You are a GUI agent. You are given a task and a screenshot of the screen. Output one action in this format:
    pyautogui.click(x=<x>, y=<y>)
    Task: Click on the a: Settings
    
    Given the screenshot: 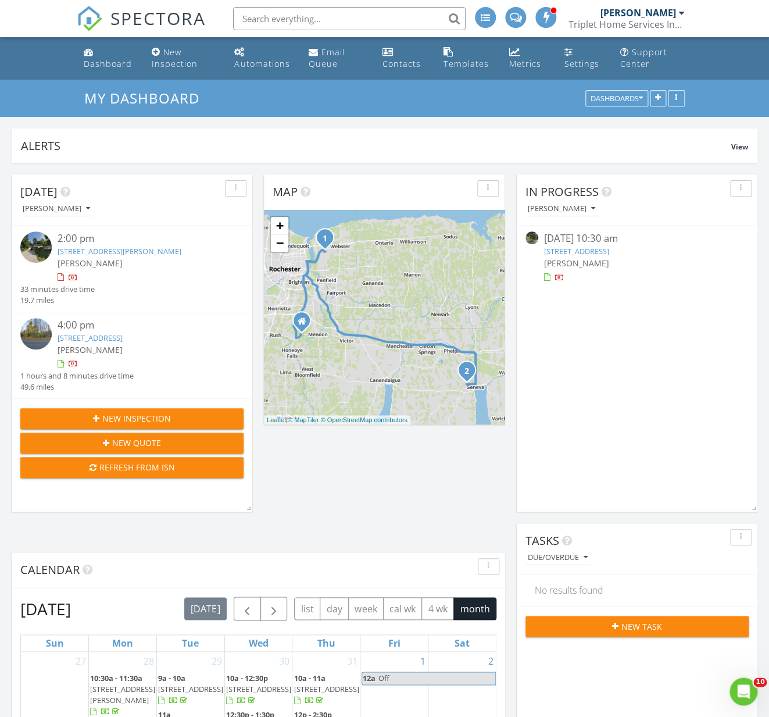 What is the action you would take?
    pyautogui.click(x=583, y=58)
    